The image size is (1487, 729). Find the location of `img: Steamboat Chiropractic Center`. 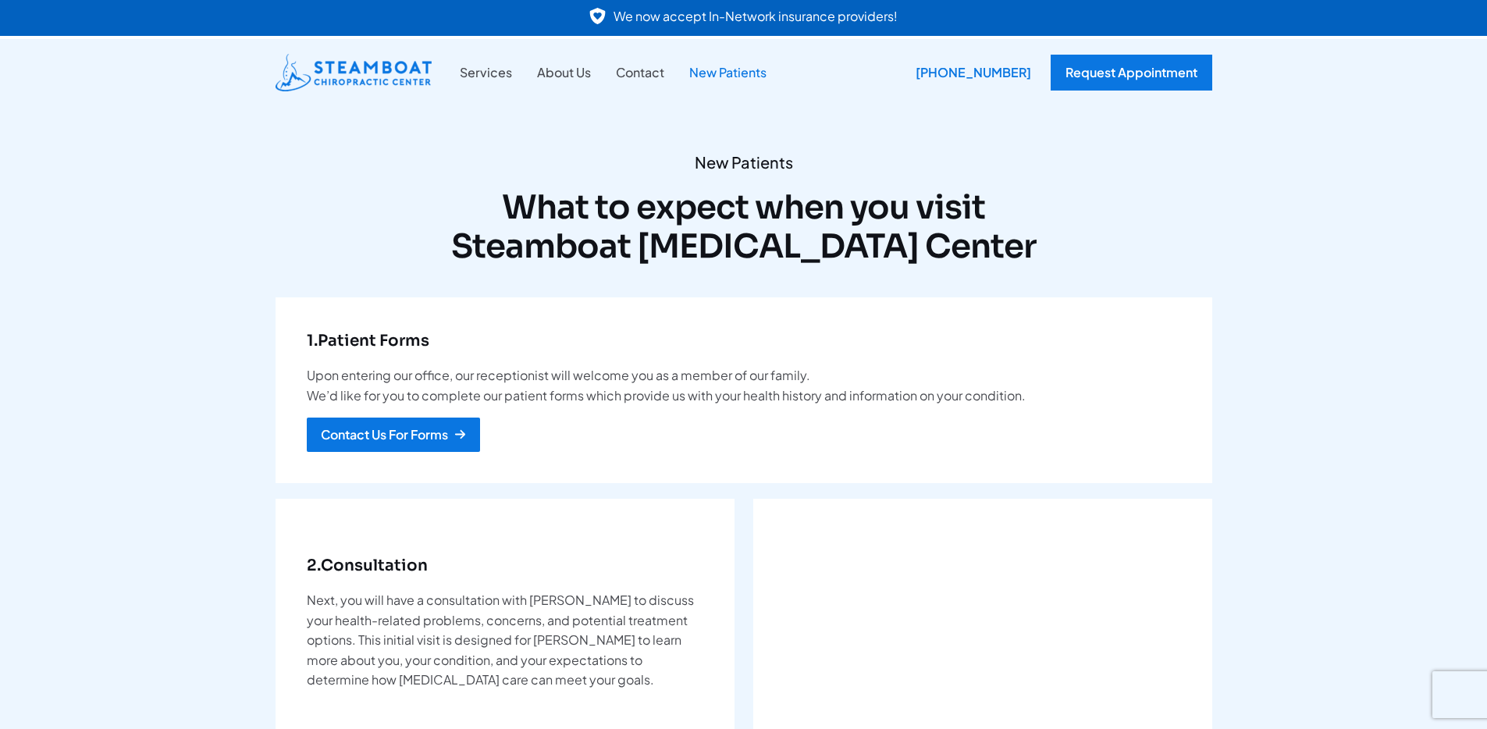

img: Steamboat Chiropractic Center is located at coordinates (354, 73).